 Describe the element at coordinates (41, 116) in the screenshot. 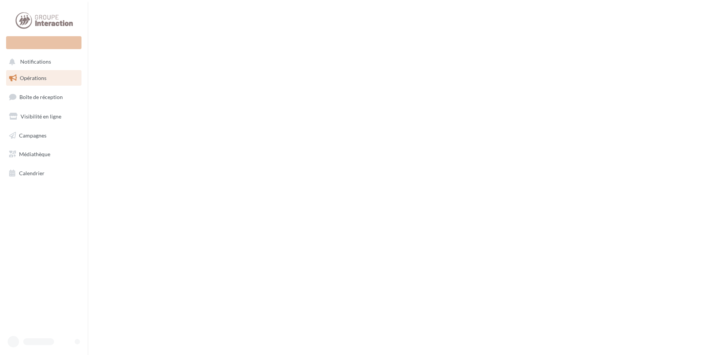

I see `span: Visibilité en ligne` at that location.